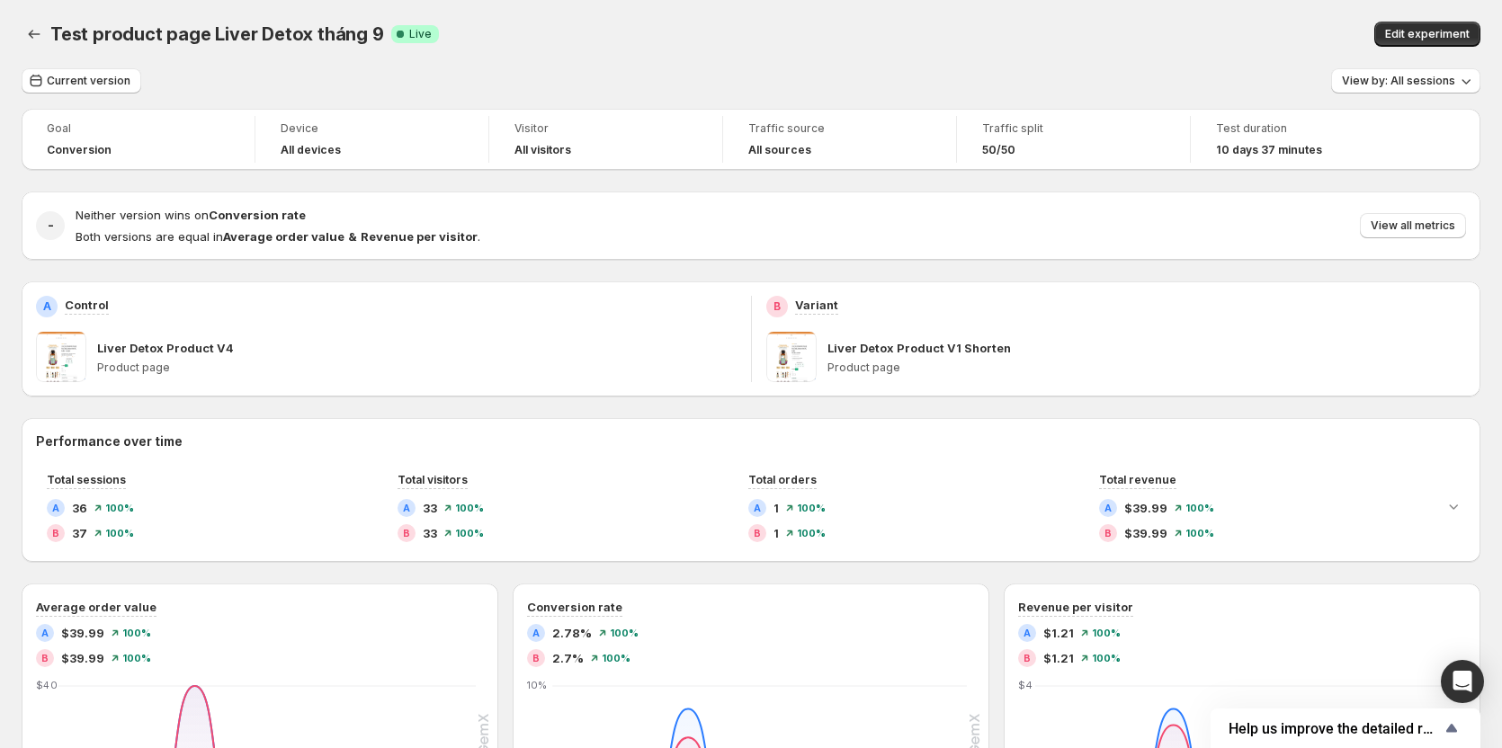  What do you see at coordinates (371, 129) in the screenshot?
I see `span: Device` at bounding box center [371, 129].